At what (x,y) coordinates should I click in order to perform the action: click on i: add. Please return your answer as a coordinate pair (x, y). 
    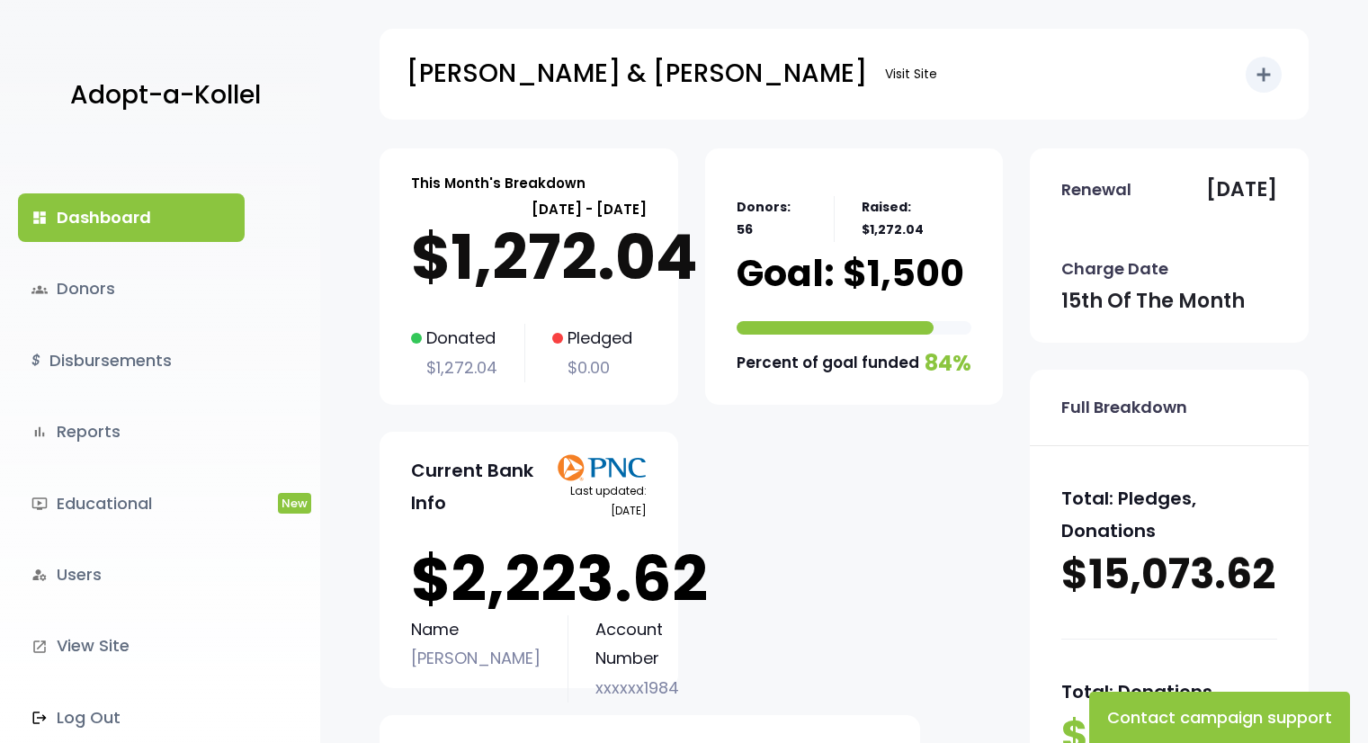
    Looking at the image, I should click on (1263, 75).